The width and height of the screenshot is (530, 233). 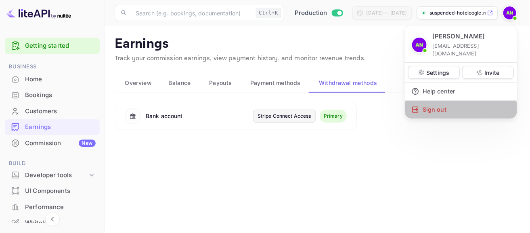 I want to click on div: Help center, so click(x=461, y=91).